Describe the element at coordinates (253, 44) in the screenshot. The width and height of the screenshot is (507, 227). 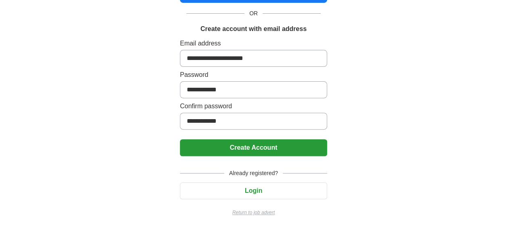
I see `label: Email address` at that location.